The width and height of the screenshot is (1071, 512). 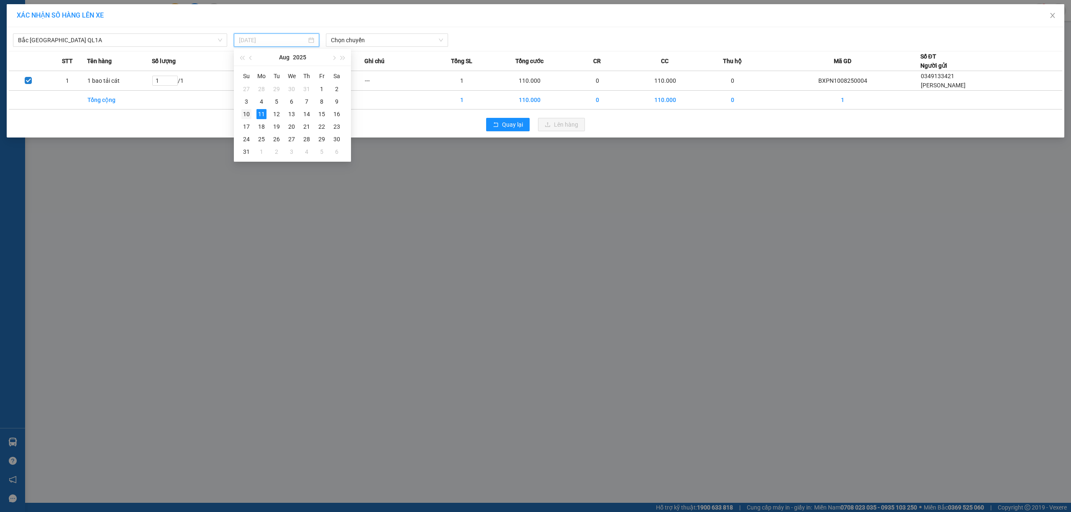 What do you see at coordinates (307, 89) in the screenshot?
I see `div: 31` at bounding box center [307, 89].